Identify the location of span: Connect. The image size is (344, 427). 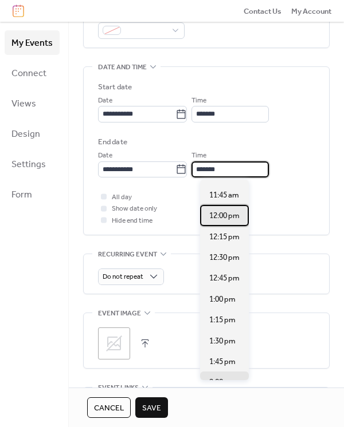
(29, 73).